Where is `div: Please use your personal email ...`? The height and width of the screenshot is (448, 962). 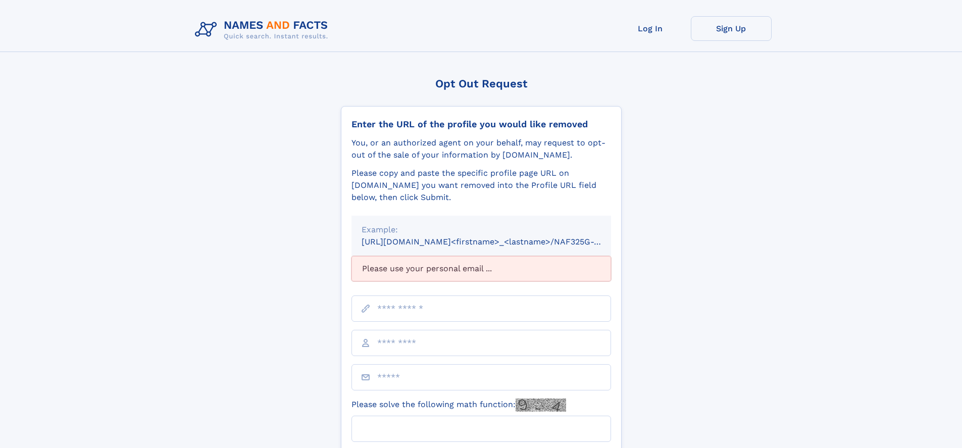 div: Please use your personal email ... is located at coordinates (481, 269).